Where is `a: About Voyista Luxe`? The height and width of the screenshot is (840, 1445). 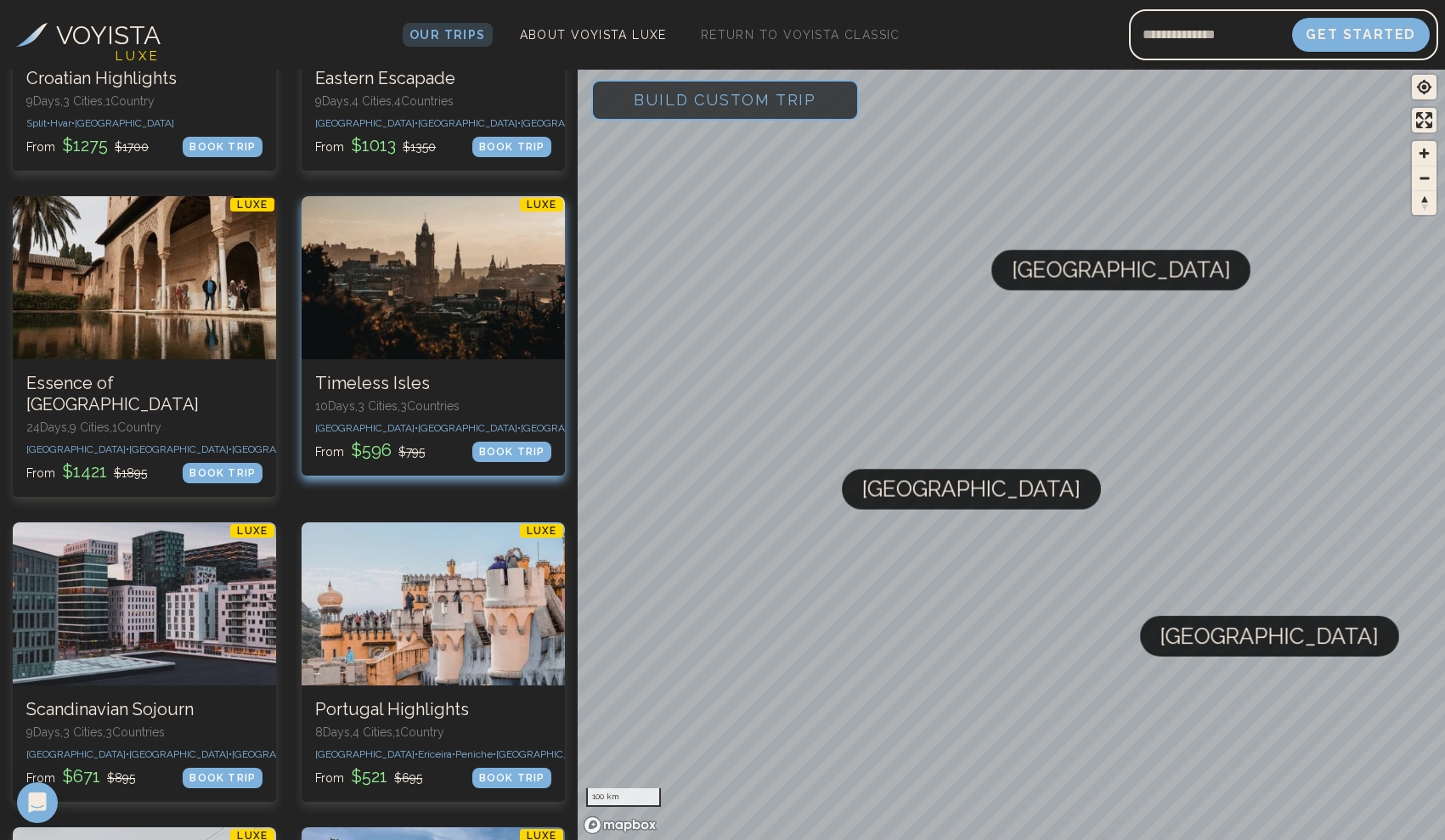
a: About Voyista Luxe is located at coordinates (593, 35).